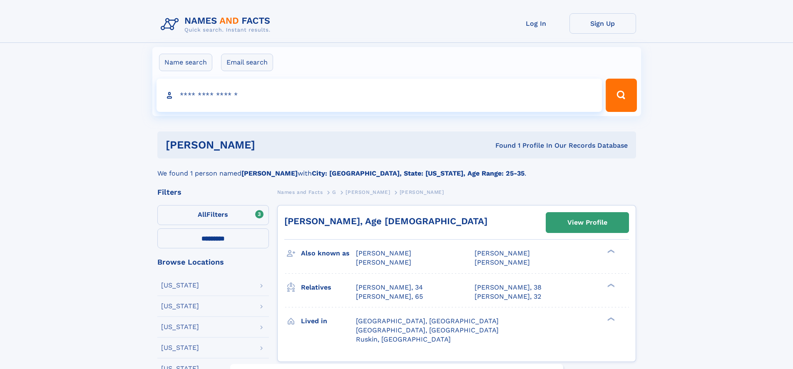  I want to click on button: Search Button, so click(621, 95).